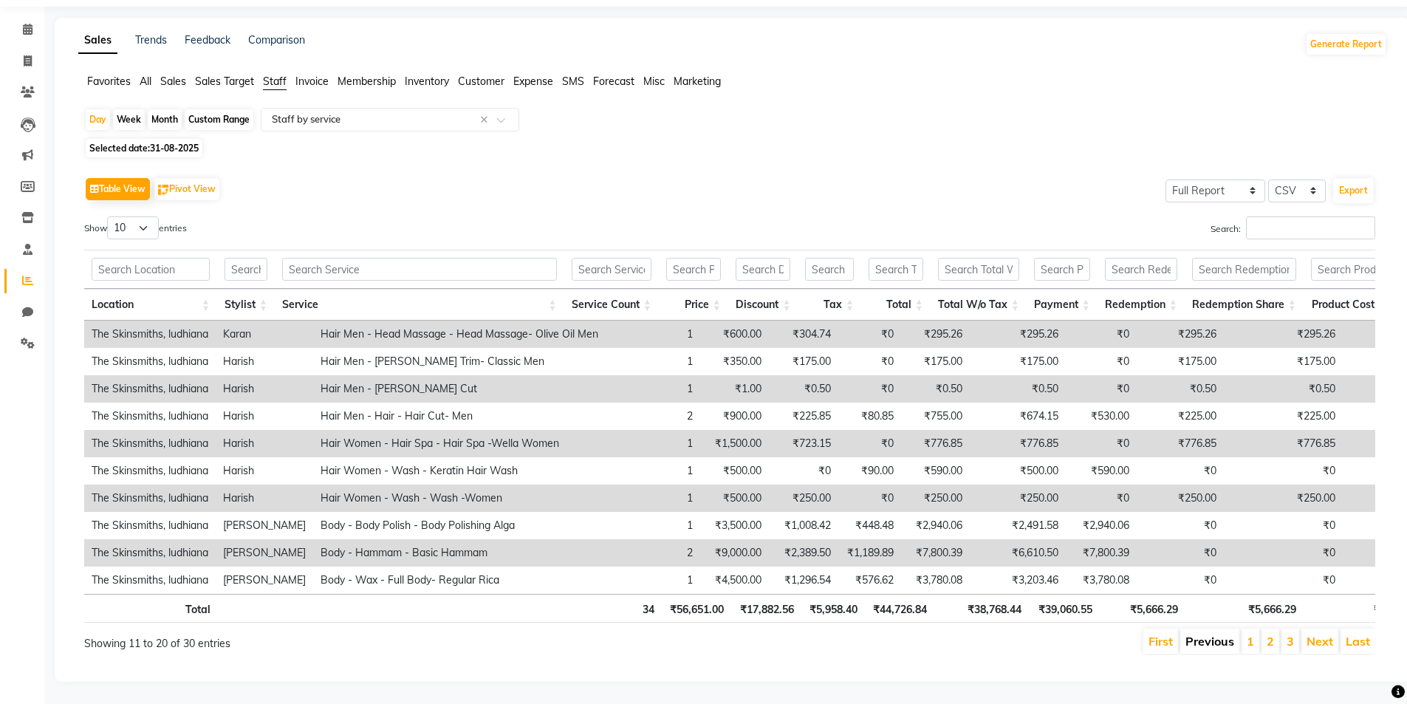 The height and width of the screenshot is (704, 1407). Describe the element at coordinates (1018, 525) in the screenshot. I see `td: ₹2,491.58` at that location.